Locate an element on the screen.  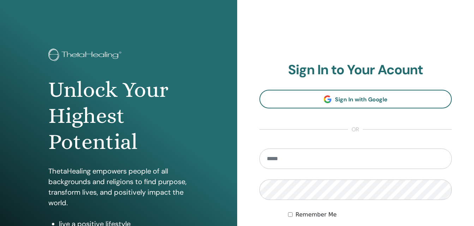
h2: Sign In to Your Acount is located at coordinates (356, 70).